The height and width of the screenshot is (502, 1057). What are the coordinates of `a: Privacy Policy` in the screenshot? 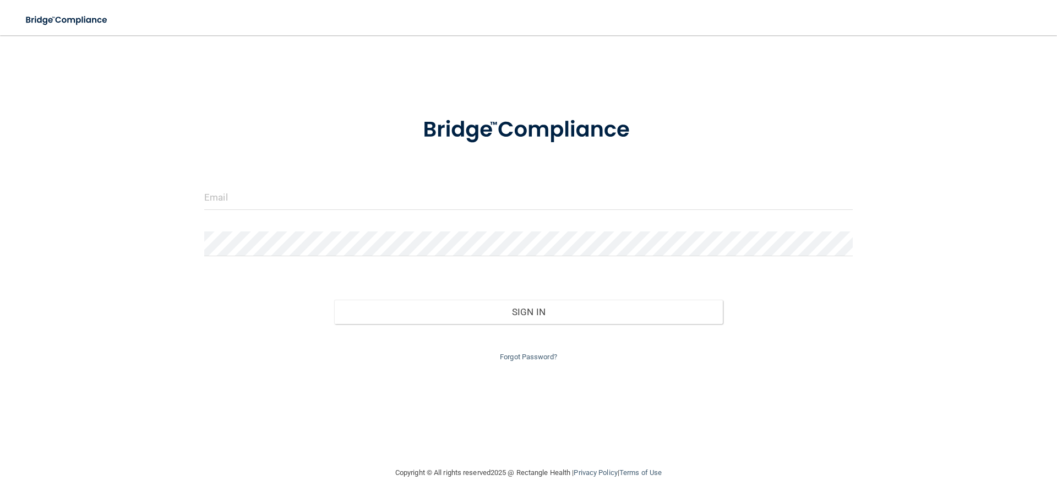 It's located at (595, 472).